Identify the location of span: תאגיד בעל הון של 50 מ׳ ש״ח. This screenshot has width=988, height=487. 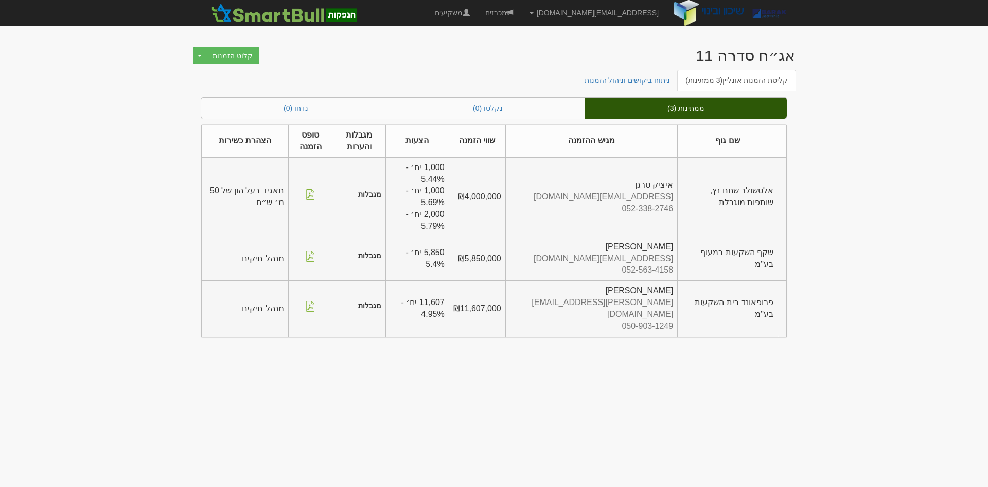
(247, 196).